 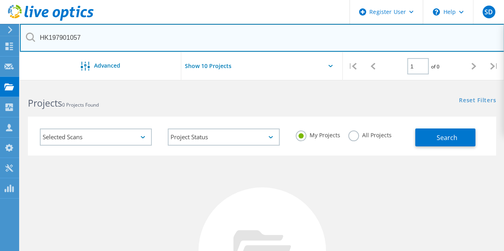 I want to click on svg: \n, so click(x=436, y=12).